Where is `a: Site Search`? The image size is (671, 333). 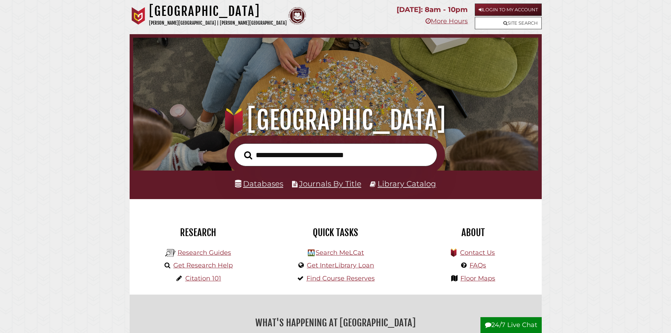 a: Site Search is located at coordinates (509, 23).